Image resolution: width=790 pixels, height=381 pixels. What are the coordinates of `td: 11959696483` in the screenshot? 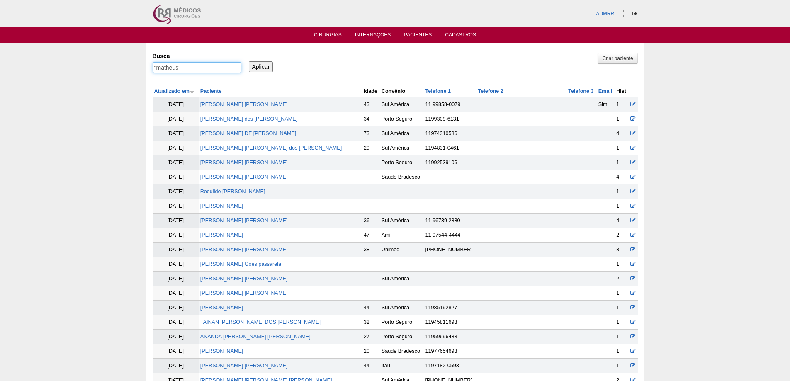 It's located at (450, 337).